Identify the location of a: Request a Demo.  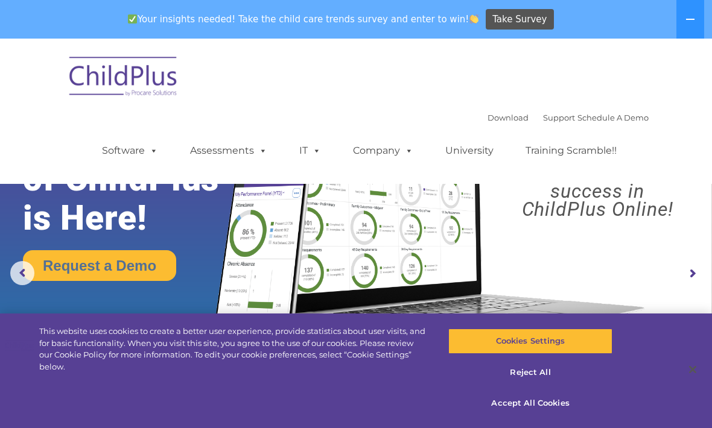
(100, 266).